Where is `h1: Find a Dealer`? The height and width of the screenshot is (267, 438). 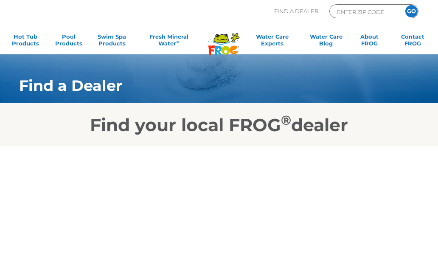
h1: Find a Dealer is located at coordinates (204, 86).